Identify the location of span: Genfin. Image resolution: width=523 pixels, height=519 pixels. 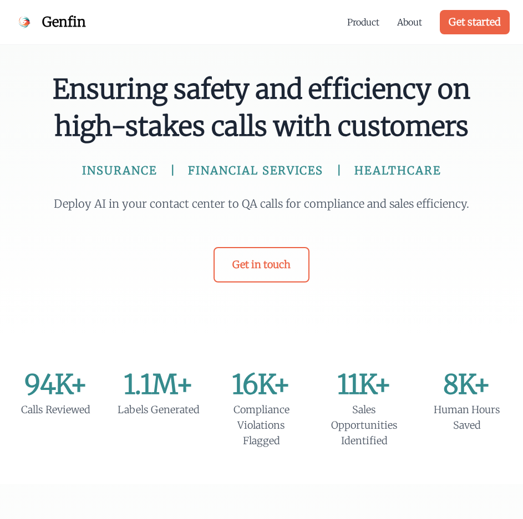
(64, 22).